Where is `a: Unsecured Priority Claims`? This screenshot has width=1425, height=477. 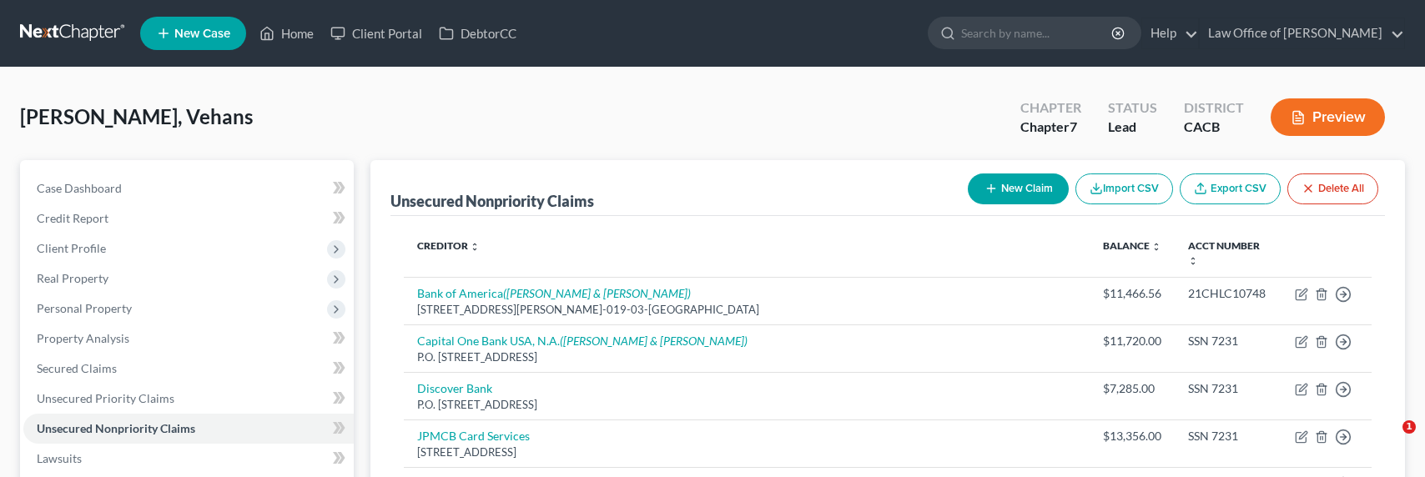
a: Unsecured Priority Claims is located at coordinates (189, 399).